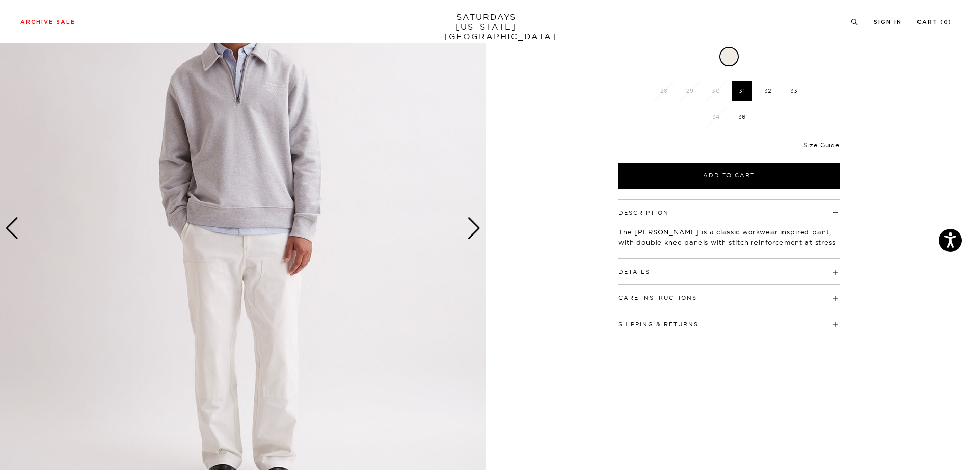  What do you see at coordinates (887, 22) in the screenshot?
I see `a: Sign In` at bounding box center [887, 22].